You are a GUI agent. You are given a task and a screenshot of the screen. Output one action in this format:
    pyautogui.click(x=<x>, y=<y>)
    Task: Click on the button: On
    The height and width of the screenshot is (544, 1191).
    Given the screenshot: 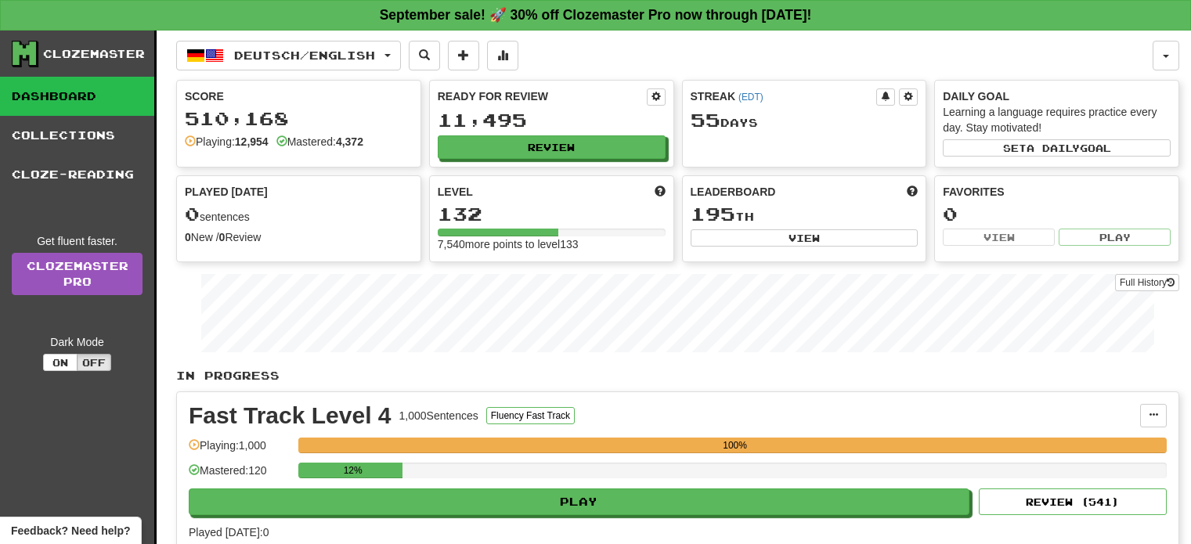 What is the action you would take?
    pyautogui.click(x=60, y=363)
    